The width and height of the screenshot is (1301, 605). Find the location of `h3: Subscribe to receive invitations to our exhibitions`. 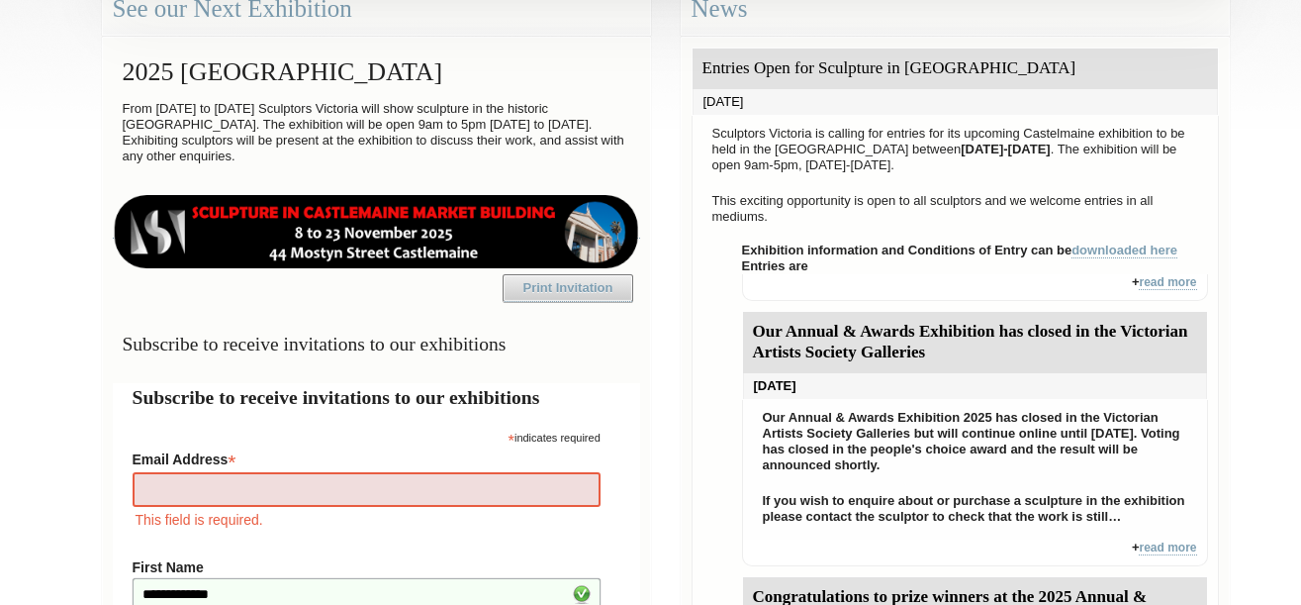

h3: Subscribe to receive invitations to our exhibitions is located at coordinates (376, 343).